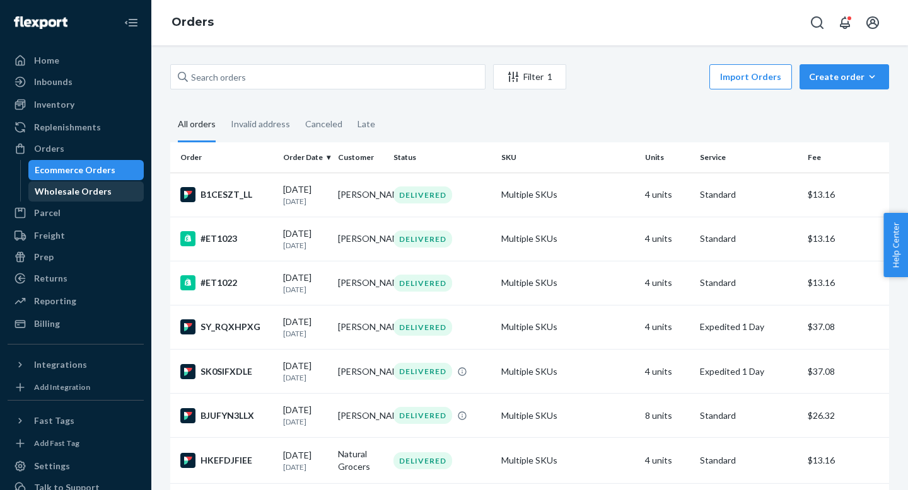 This screenshot has width=908, height=490. I want to click on div: HKEFDJFIEE, so click(226, 461).